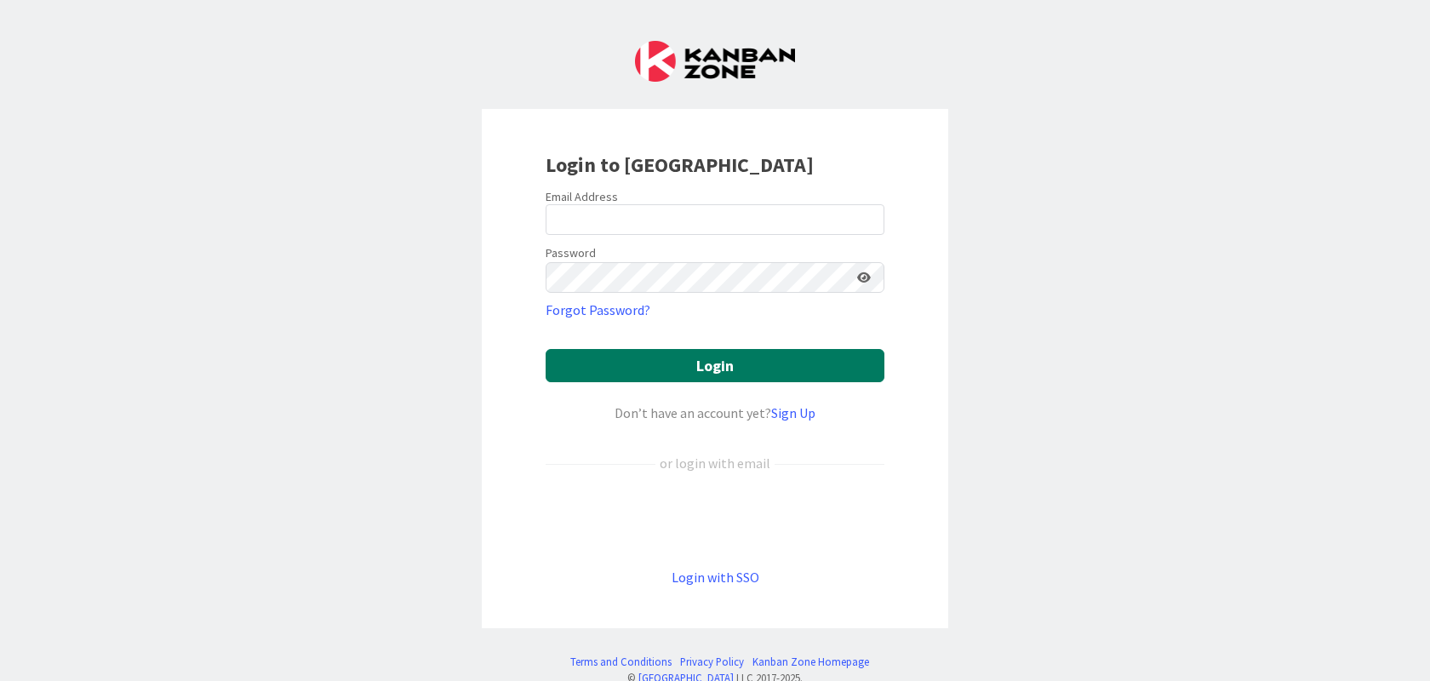 The height and width of the screenshot is (681, 1430). What do you see at coordinates (793, 413) in the screenshot?
I see `a: Sign Up` at bounding box center [793, 413].